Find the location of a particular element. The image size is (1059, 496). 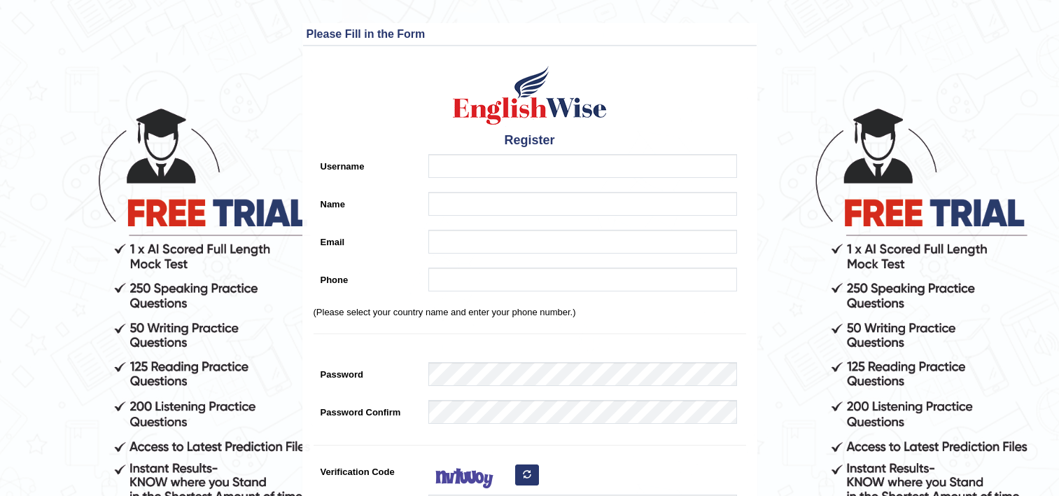

h4: Register is located at coordinates (530, 141).